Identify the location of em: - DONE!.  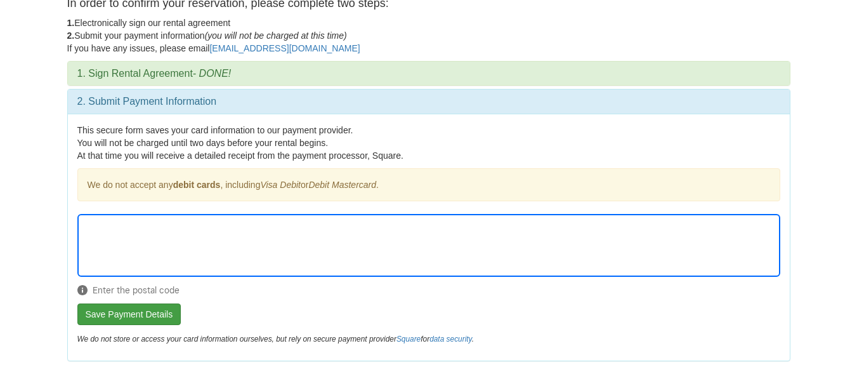
(212, 73).